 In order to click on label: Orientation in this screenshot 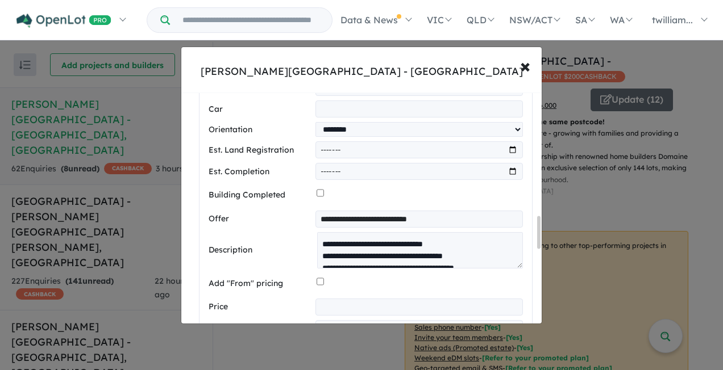, I will do `click(260, 130)`.